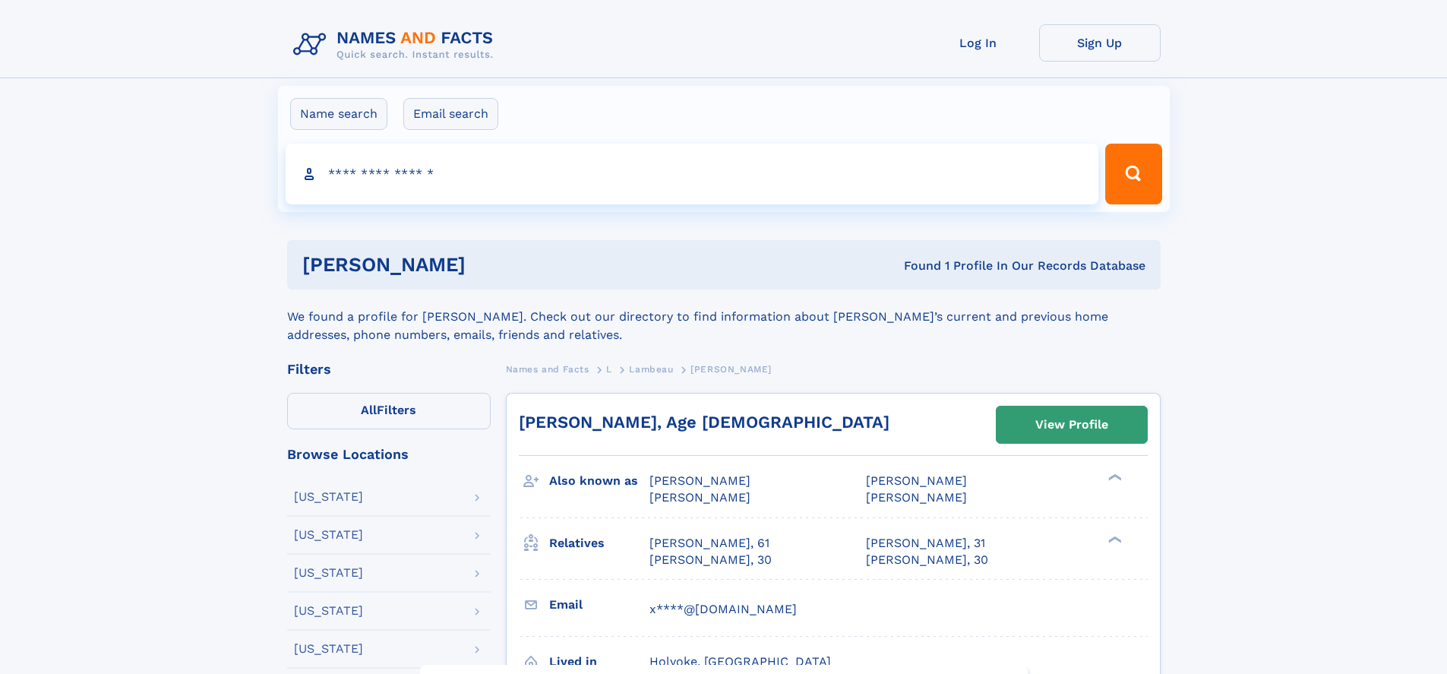 Image resolution: width=1447 pixels, height=674 pixels. I want to click on a: Log In, so click(979, 43).